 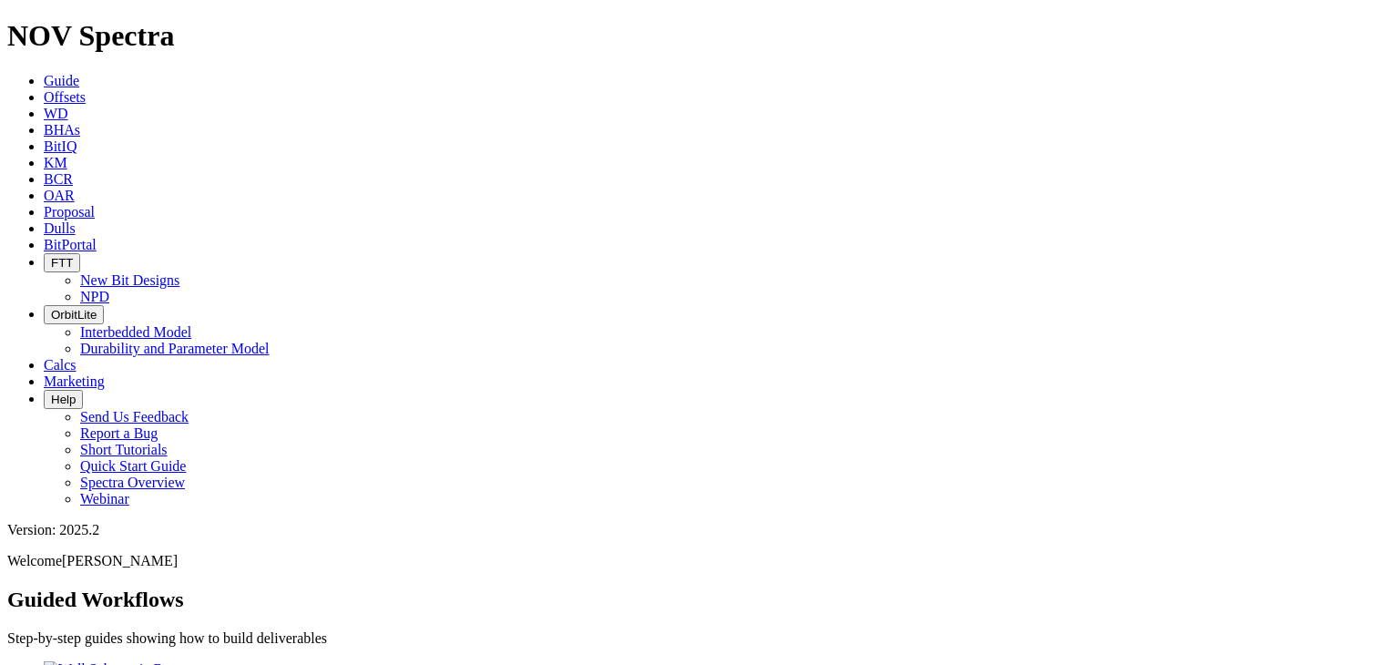 What do you see at coordinates (74, 381) in the screenshot?
I see `span: Marketing` at bounding box center [74, 381].